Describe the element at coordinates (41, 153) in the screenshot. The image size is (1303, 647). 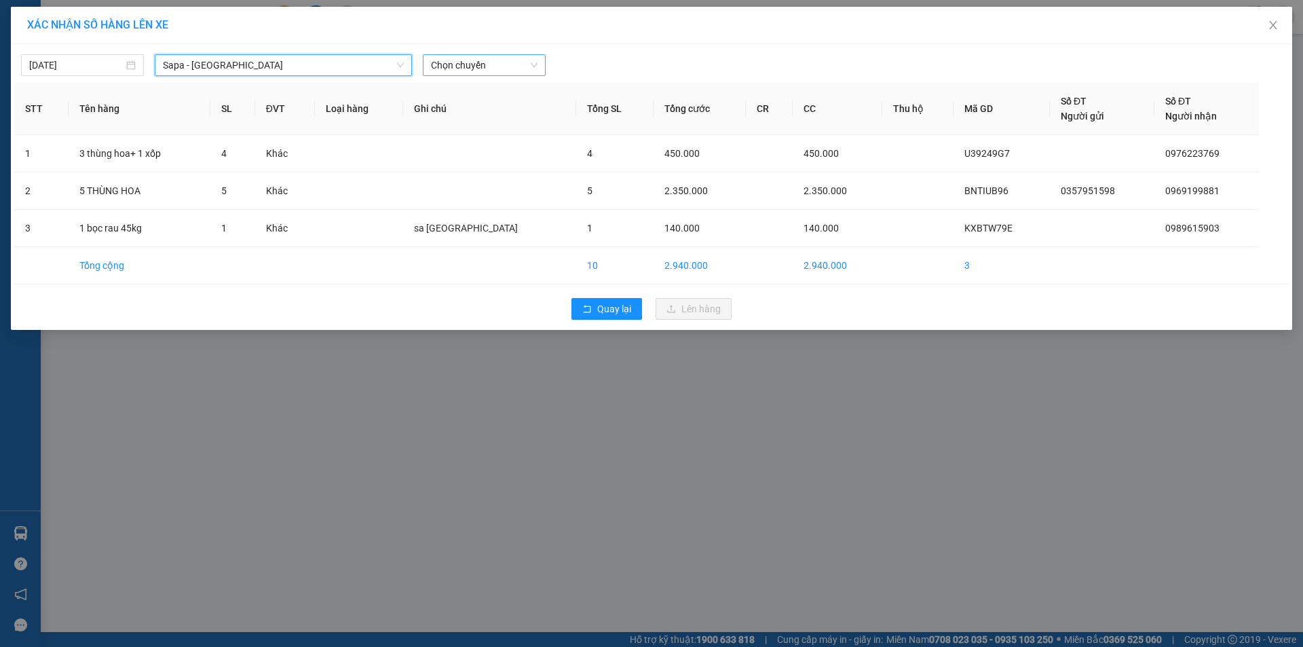
I see `td: 1` at that location.